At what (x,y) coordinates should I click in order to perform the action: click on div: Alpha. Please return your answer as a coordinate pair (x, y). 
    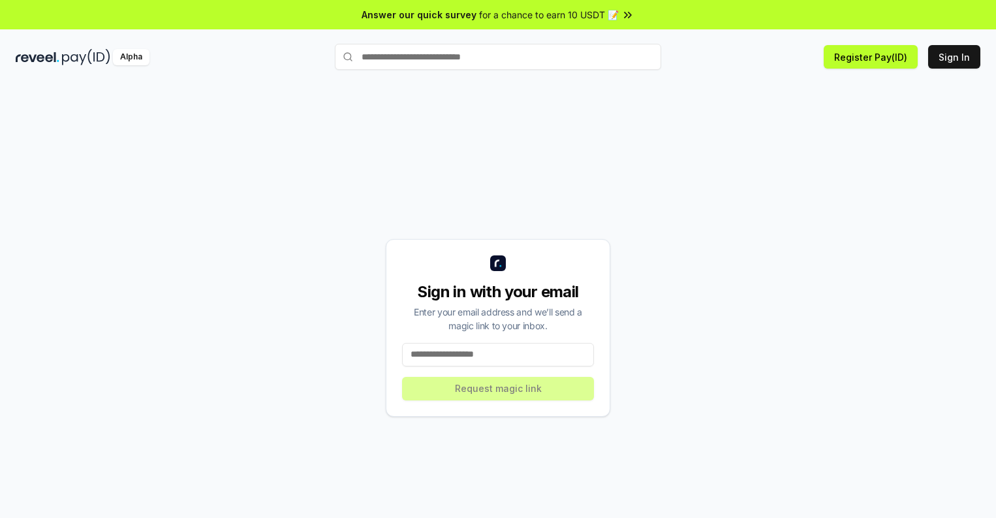
    Looking at the image, I should click on (131, 57).